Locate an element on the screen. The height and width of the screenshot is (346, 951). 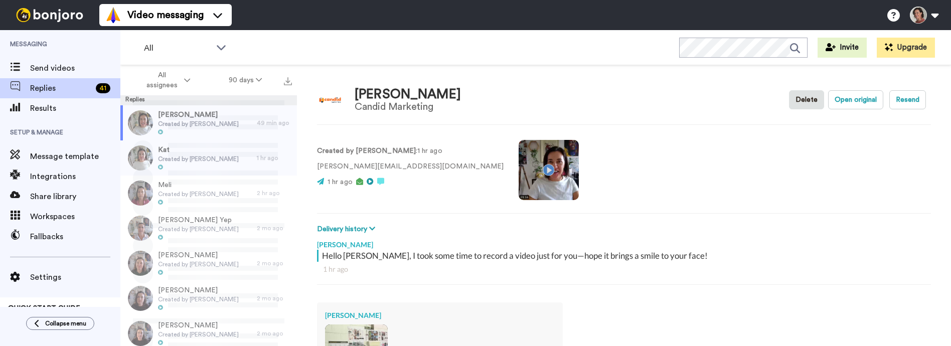
img: export.svg is located at coordinates (288, 81).